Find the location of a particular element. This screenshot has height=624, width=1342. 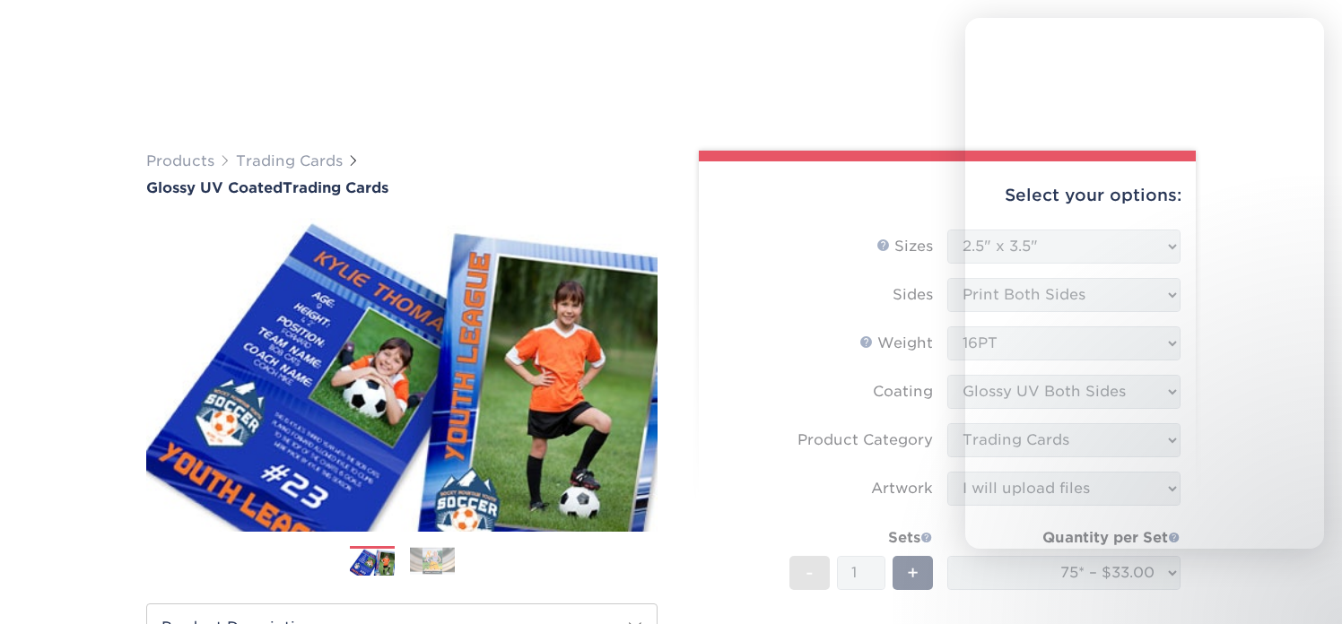

div: Select your options: is located at coordinates (947, 196).